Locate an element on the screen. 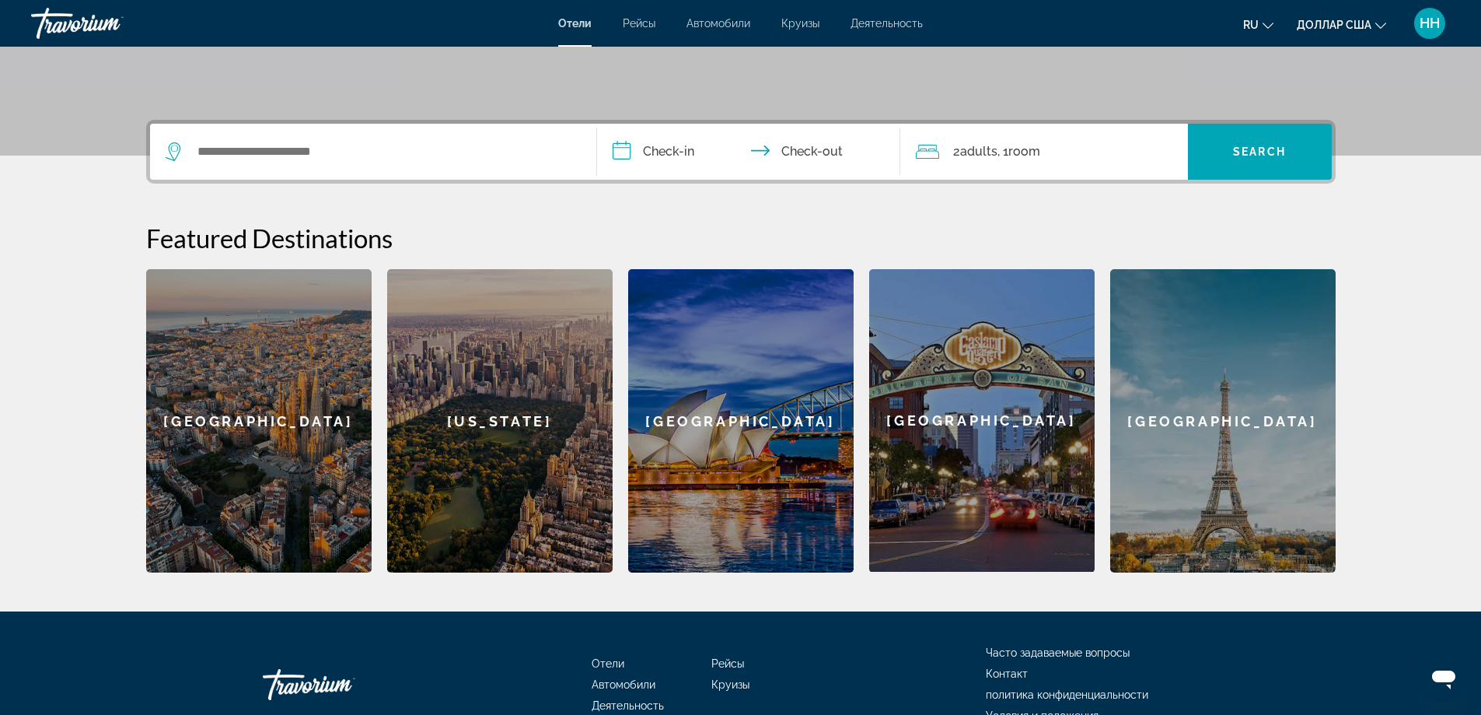 This screenshot has height=715, width=1481. span: Adults is located at coordinates (979, 151).